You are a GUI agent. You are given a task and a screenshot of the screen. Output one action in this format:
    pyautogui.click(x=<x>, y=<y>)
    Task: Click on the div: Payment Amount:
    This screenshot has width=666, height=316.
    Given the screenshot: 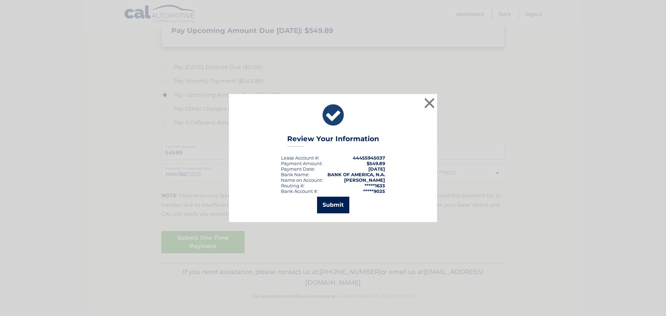 What is the action you would take?
    pyautogui.click(x=302, y=163)
    